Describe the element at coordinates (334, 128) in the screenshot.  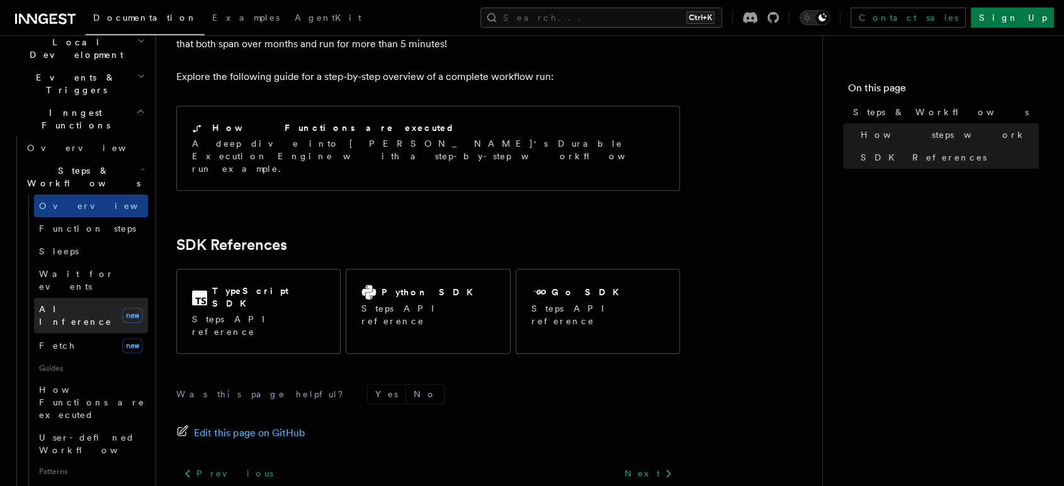
I see `h2: How Functions are executed` at that location.